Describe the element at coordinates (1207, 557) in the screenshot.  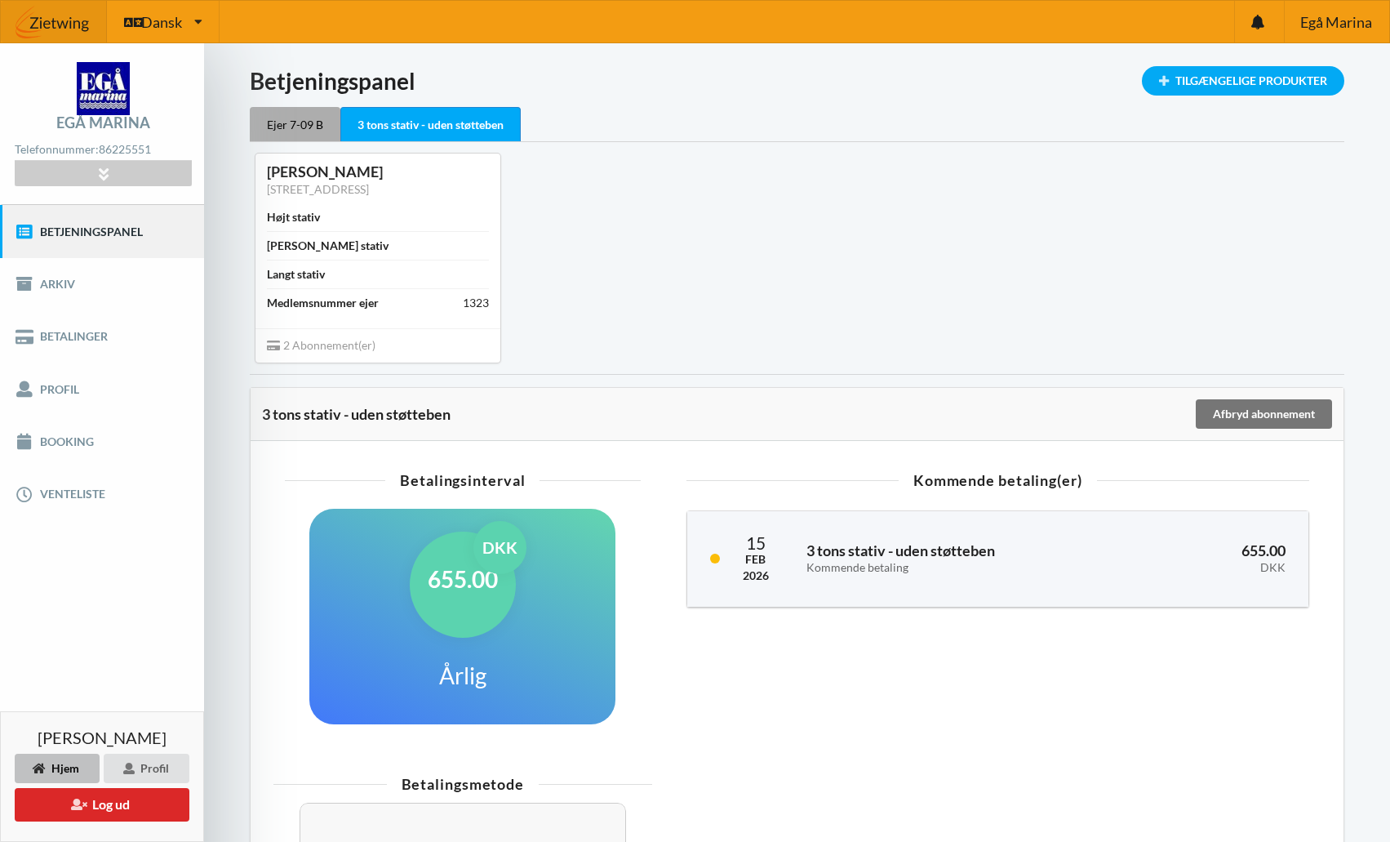
I see `h3: 655.00` at that location.